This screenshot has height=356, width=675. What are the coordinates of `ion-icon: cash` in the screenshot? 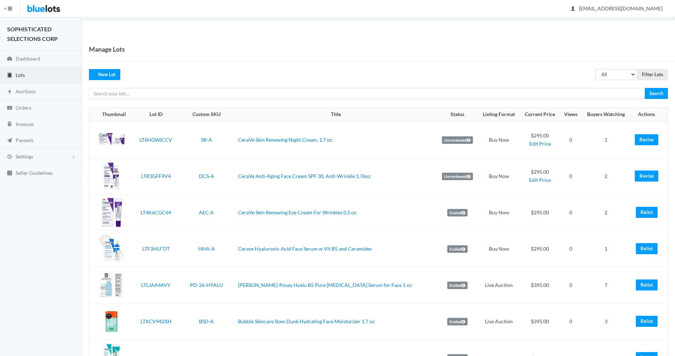 It's located at (10, 108).